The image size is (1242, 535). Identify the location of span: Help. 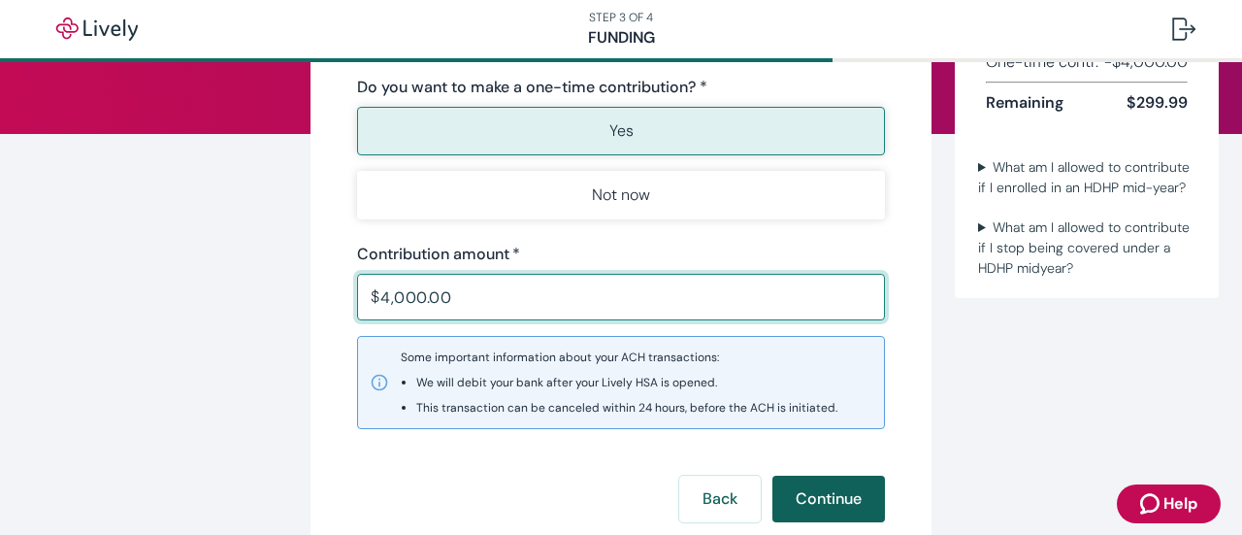
(1180, 504).